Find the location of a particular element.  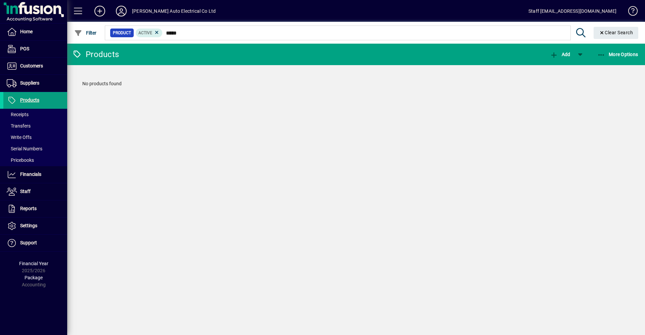

a: Knowledge Base is located at coordinates (630, 12).